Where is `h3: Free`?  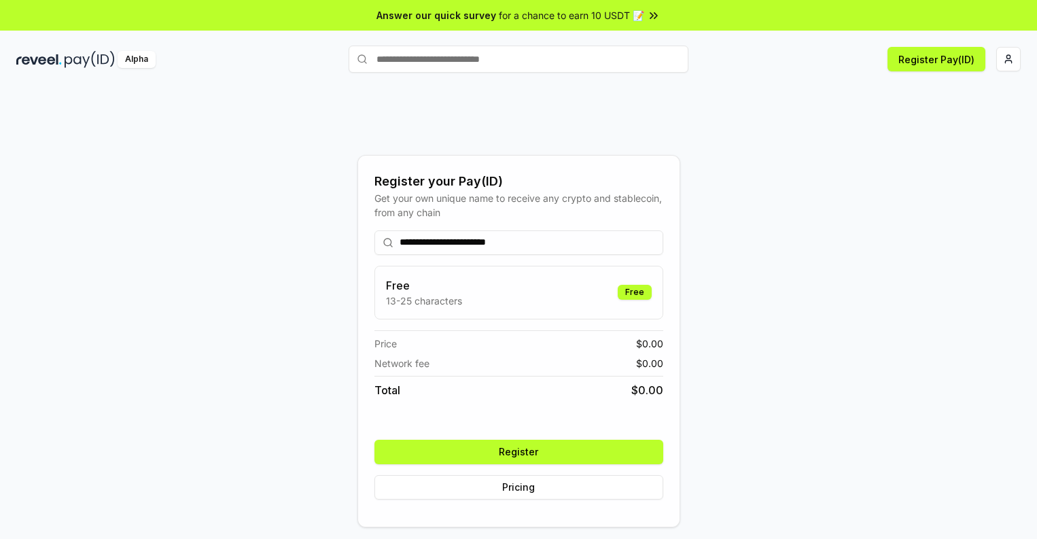
h3: Free is located at coordinates (424, 285).